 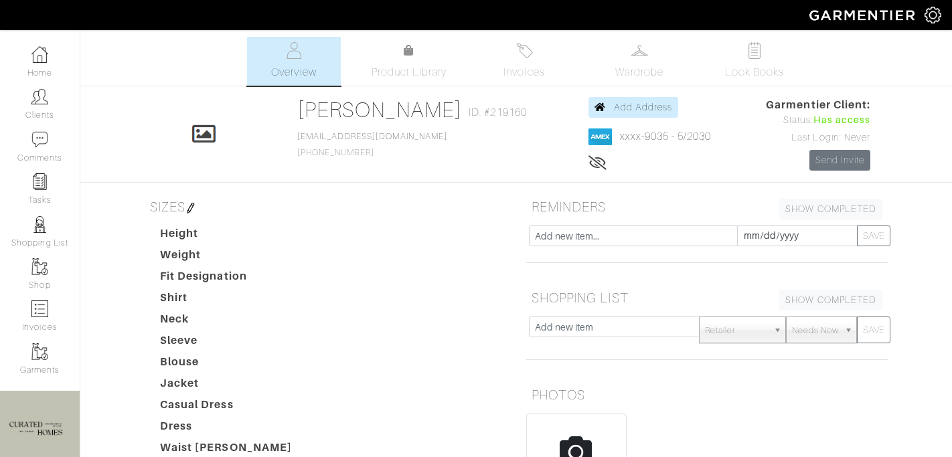 What do you see at coordinates (409, 72) in the screenshot?
I see `span: Product Library` at bounding box center [409, 72].